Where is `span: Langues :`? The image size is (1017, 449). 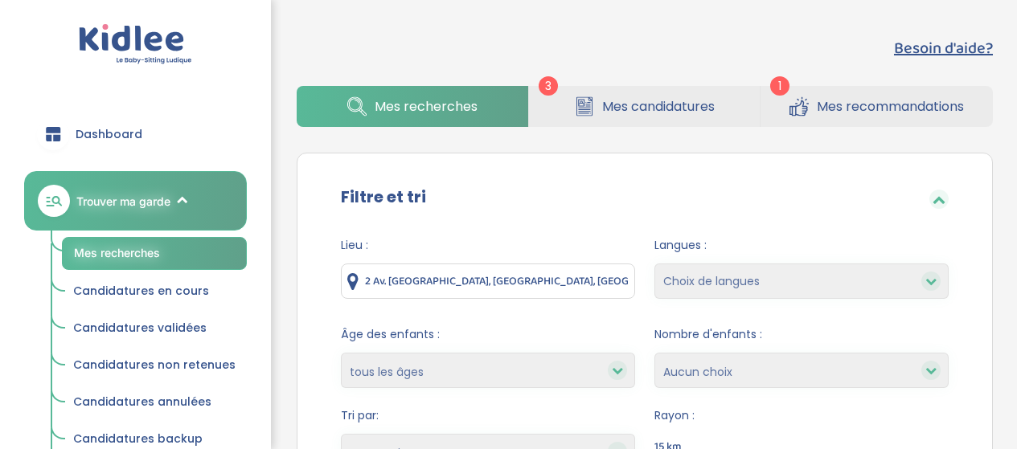 span: Langues : is located at coordinates (801, 245).